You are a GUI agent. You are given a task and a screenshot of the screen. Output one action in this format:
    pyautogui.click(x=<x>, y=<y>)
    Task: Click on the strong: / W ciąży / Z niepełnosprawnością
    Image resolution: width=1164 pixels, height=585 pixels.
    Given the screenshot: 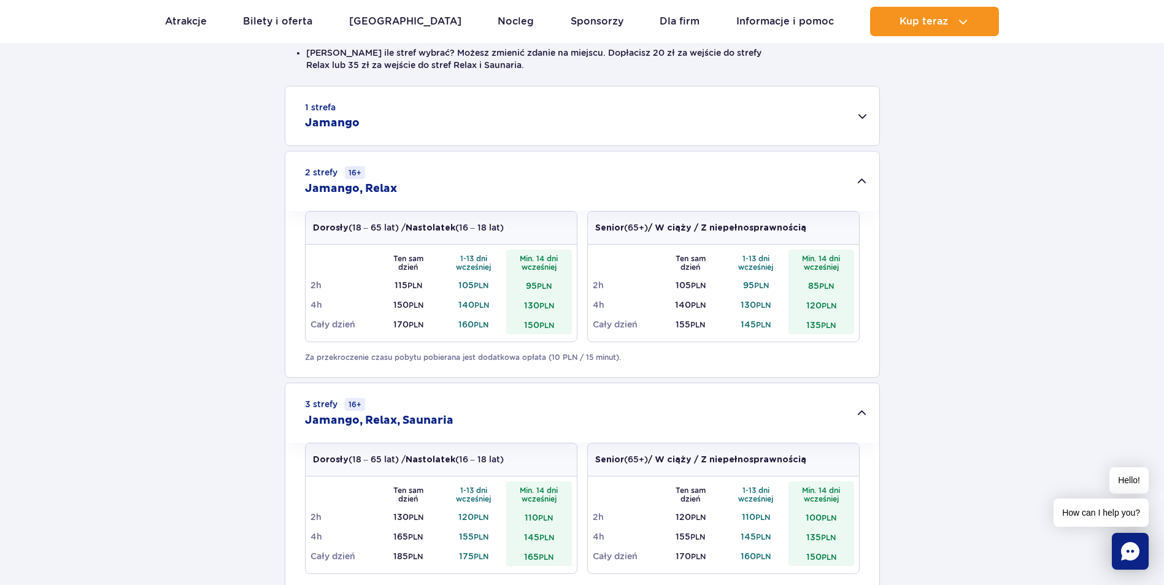 What is the action you would take?
    pyautogui.click(x=727, y=228)
    